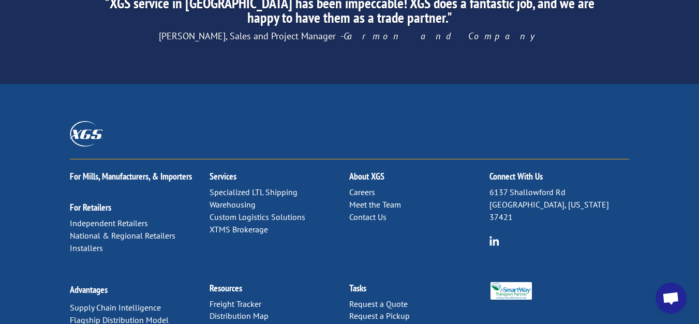 The height and width of the screenshot is (324, 699). What do you see at coordinates (378, 304) in the screenshot?
I see `a: Request a Quote` at bounding box center [378, 304].